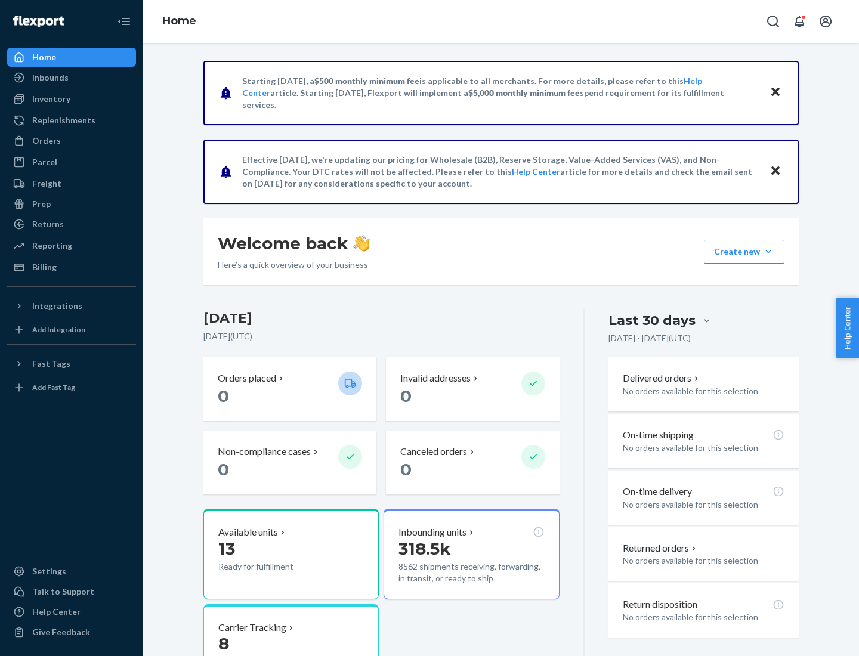 This screenshot has height=656, width=859. Describe the element at coordinates (799, 21) in the screenshot. I see `button: Open notifications` at that location.